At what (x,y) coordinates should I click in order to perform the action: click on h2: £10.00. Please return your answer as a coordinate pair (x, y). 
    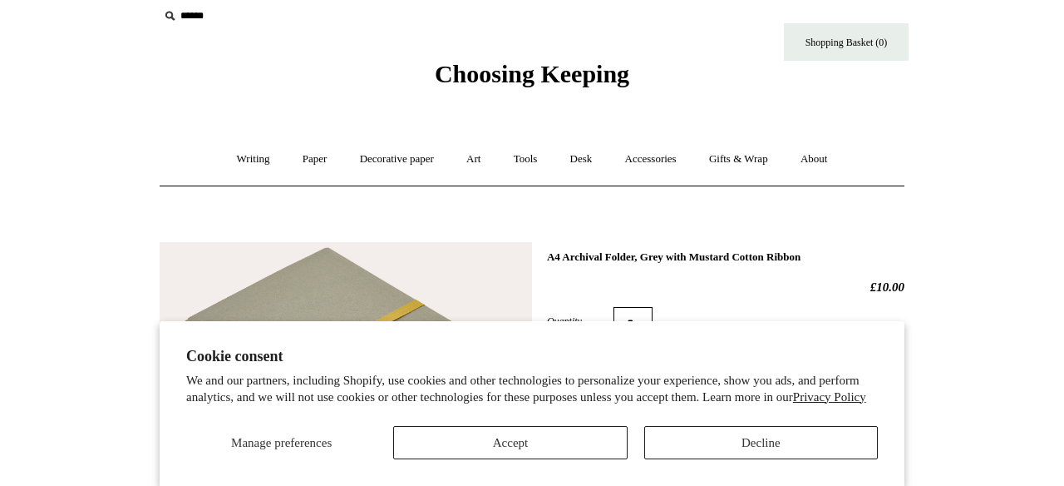
    Looking at the image, I should click on (726, 287).